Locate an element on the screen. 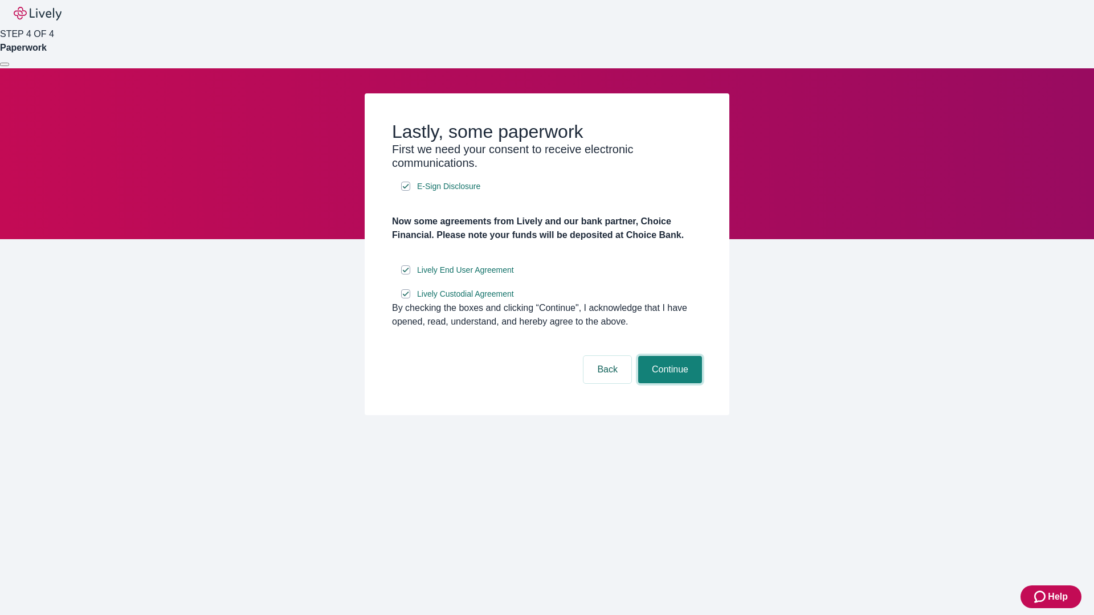 The image size is (1094, 615). h2: Lastly, some paperwork is located at coordinates (547, 132).